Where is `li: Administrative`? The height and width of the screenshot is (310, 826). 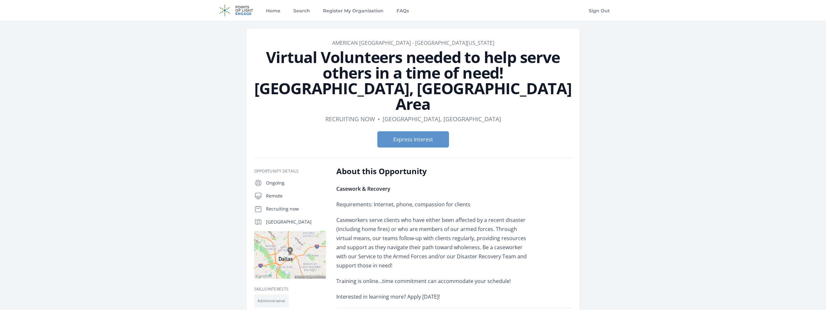 li: Administrative is located at coordinates (271, 301).